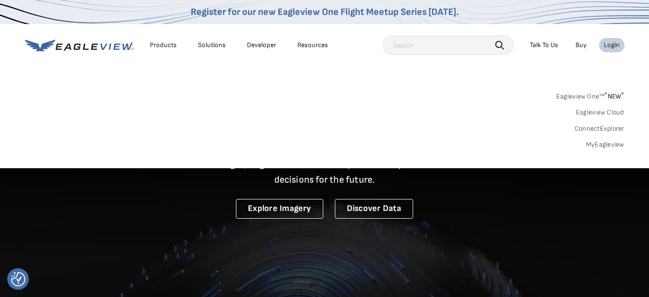 Image resolution: width=649 pixels, height=297 pixels. Describe the element at coordinates (261, 45) in the screenshot. I see `a: Developer` at that location.